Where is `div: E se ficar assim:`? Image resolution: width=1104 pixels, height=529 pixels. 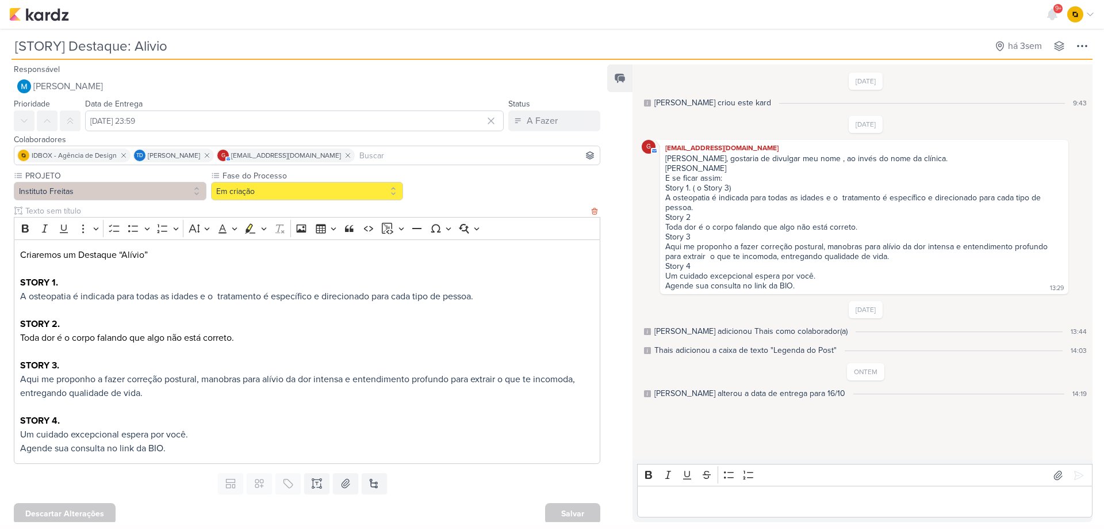
div: E se ficar assim: is located at coordinates (864, 178).